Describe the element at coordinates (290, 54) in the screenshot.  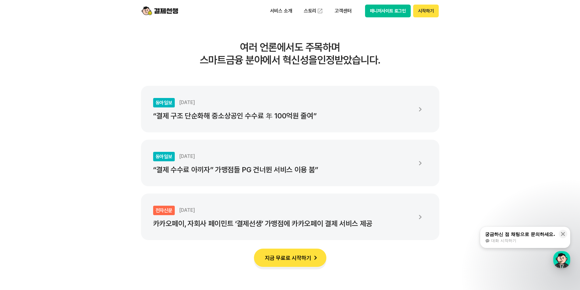
I see `h3: 여러 언론에서도 주목하며 스마트금융 분야에서 혁신성을 인정받았습니다.` at that location.